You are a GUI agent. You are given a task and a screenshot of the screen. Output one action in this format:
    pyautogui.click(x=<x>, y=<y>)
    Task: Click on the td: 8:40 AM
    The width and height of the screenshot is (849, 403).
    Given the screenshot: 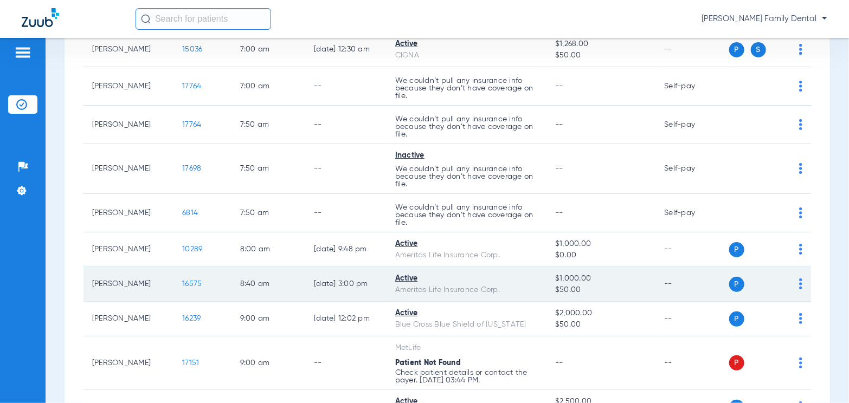 What is the action you would take?
    pyautogui.click(x=268, y=284)
    